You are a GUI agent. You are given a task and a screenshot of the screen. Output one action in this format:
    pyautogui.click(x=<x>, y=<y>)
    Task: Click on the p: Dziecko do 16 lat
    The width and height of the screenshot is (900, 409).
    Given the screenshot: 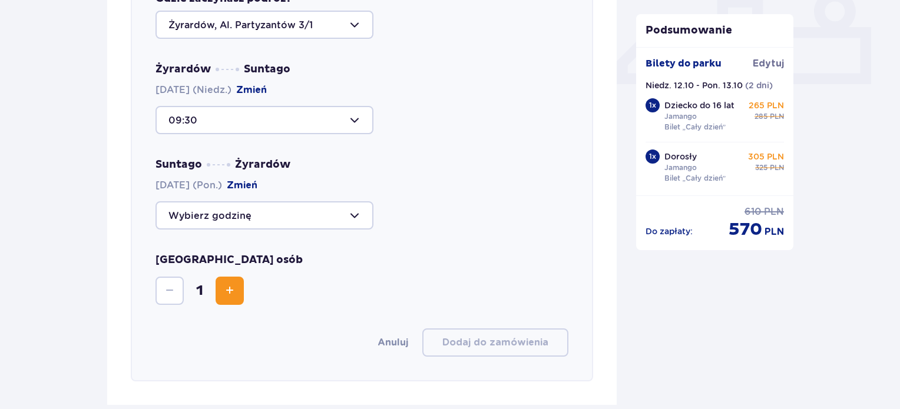 What is the action you would take?
    pyautogui.click(x=699, y=105)
    